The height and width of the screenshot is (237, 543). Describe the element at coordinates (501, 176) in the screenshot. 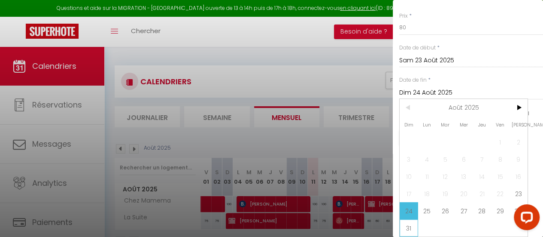

I see `span: 15` at that location.